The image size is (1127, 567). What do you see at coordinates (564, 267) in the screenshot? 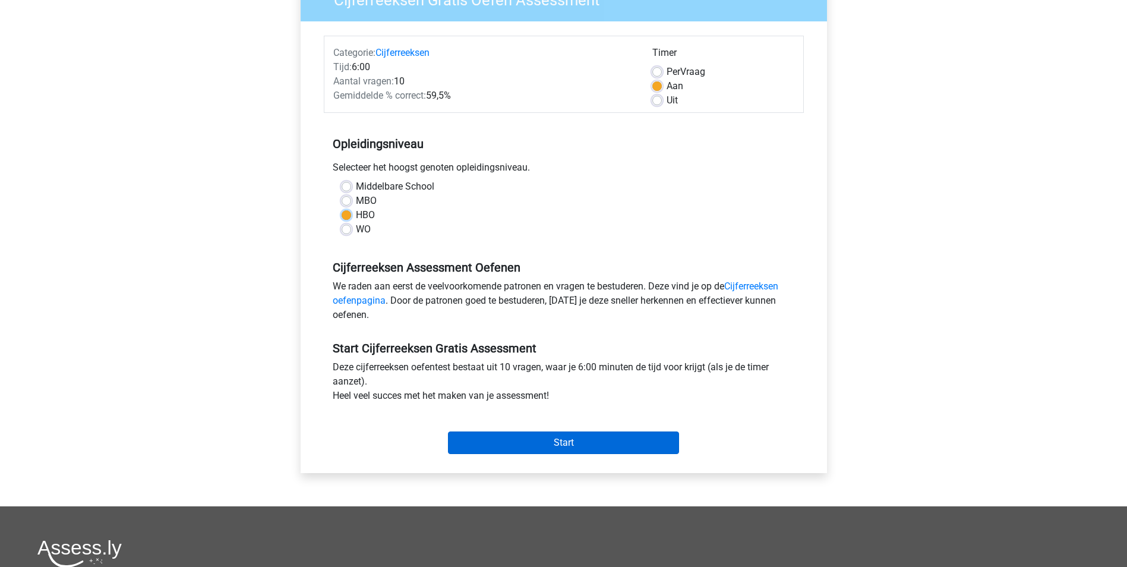
I see `h5: Cijferreeksen Assessment Oefenen` at bounding box center [564, 267].